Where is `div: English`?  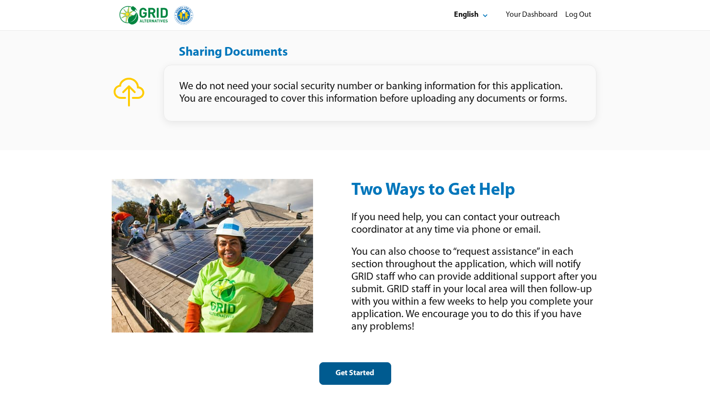 div: English is located at coordinates (466, 15).